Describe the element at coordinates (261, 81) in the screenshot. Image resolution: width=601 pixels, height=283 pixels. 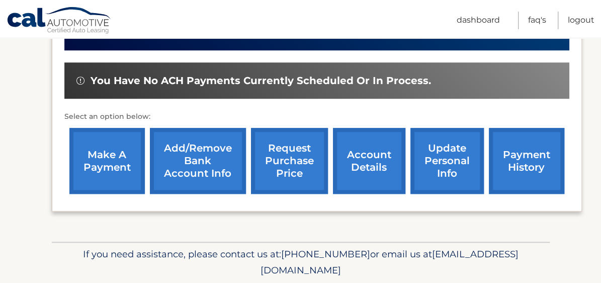
I see `span: You have no ACH payments currently scheduled or in process.` at that location.